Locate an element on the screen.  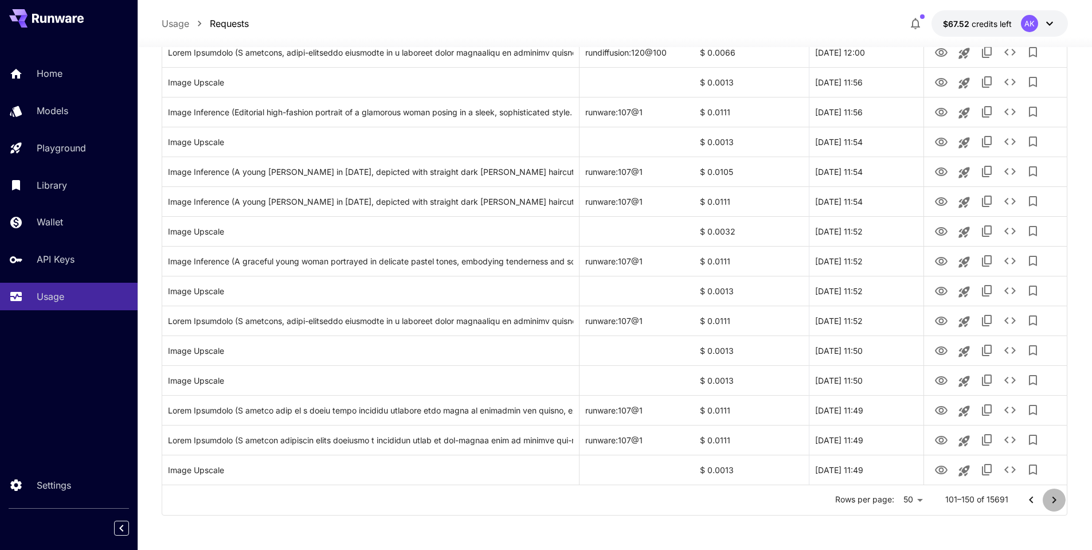
span: credits left is located at coordinates (992, 24).